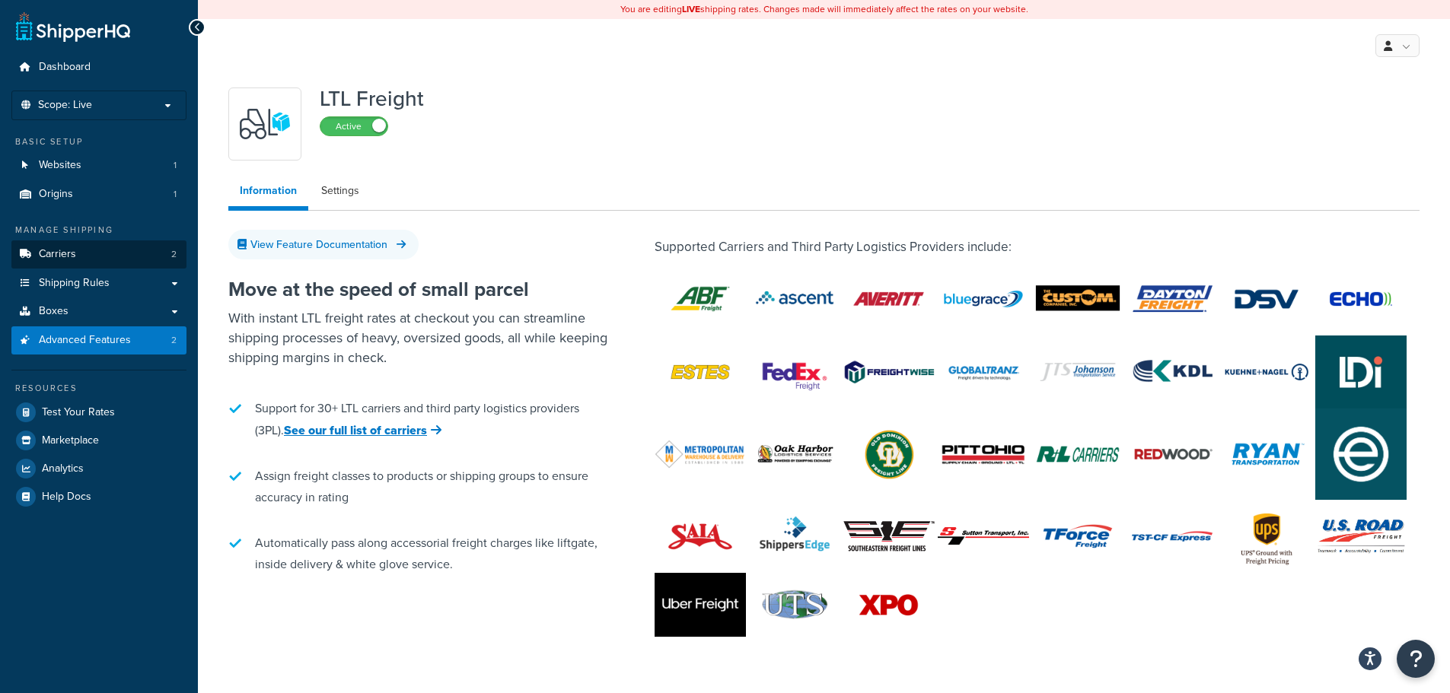 This screenshot has width=1450, height=693. I want to click on li: Analytics, so click(99, 469).